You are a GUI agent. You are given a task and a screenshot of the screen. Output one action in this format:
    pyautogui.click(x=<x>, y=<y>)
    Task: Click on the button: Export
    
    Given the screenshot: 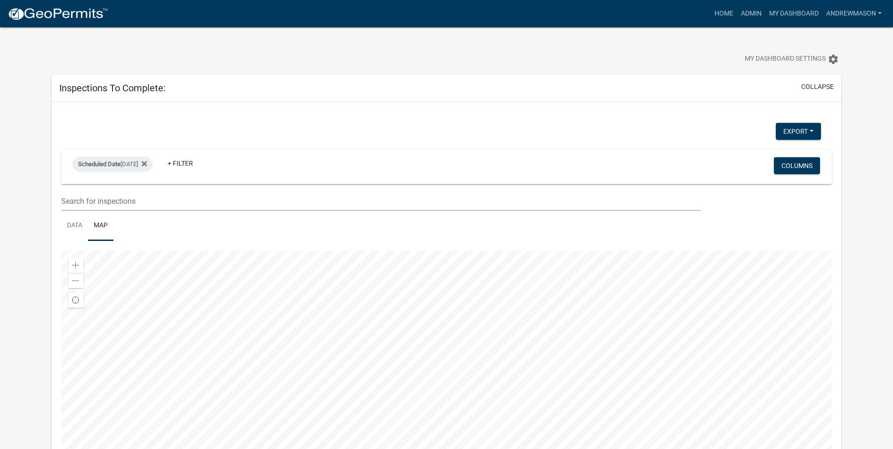 What is the action you would take?
    pyautogui.click(x=798, y=131)
    